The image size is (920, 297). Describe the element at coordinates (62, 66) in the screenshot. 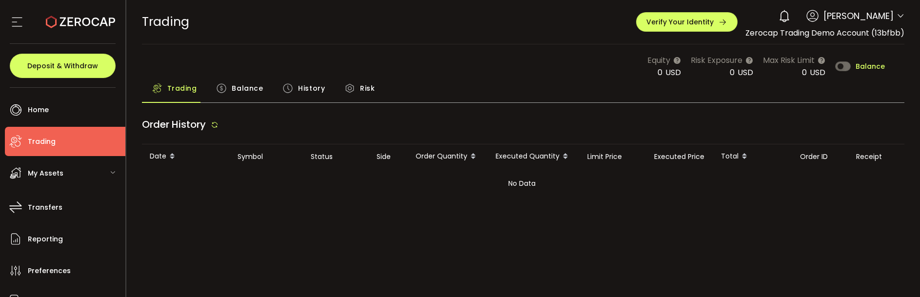

I see `button: Deposit & Withdraw` at that location.